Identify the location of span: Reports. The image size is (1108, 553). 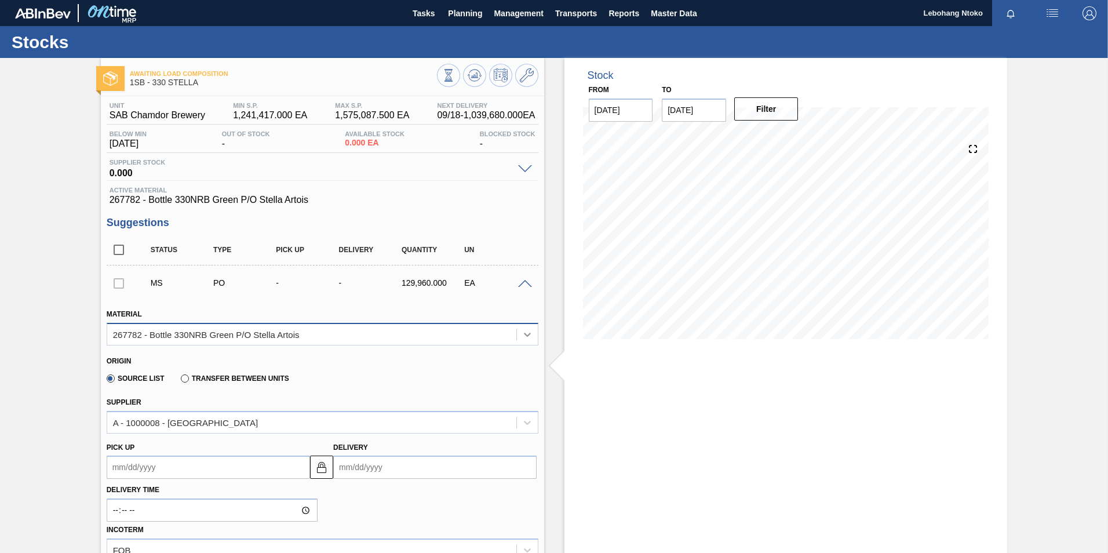
(623, 13).